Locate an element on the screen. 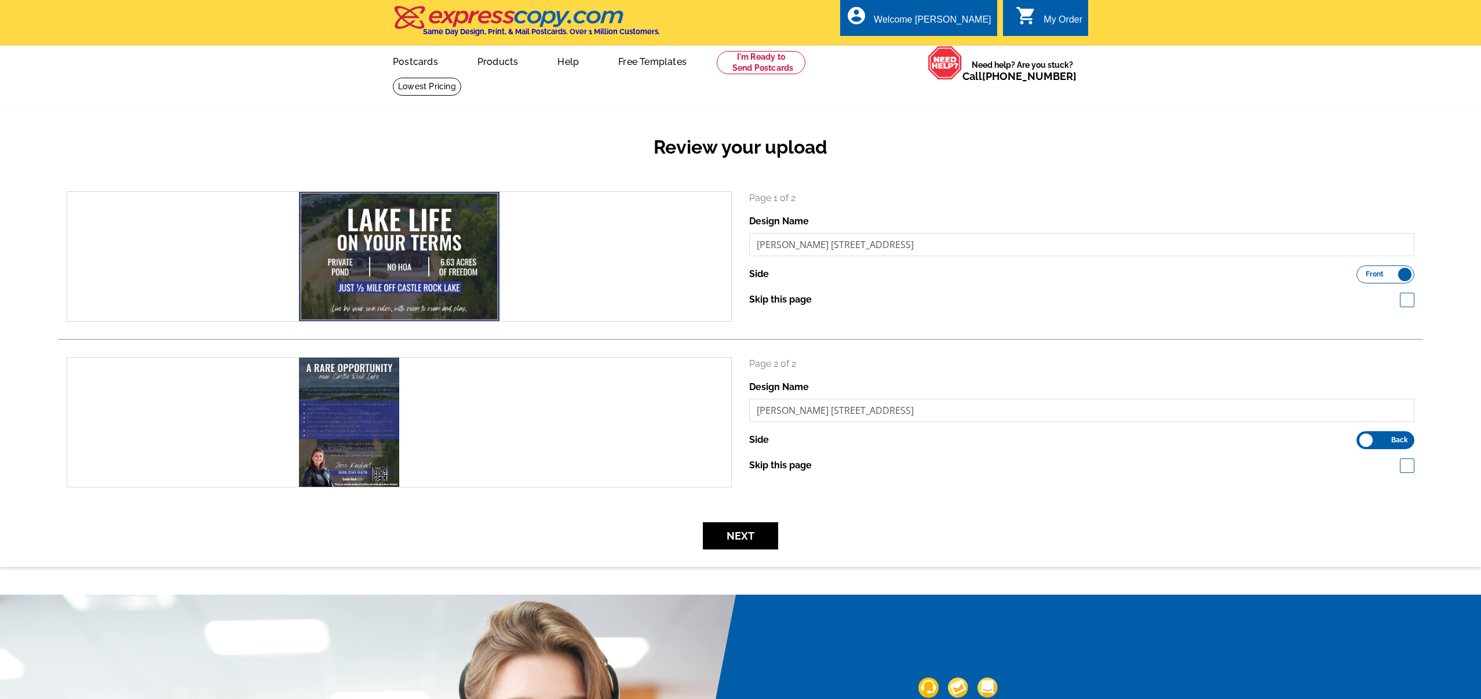 This screenshot has height=699, width=1481. p: Page 1 of 2 is located at coordinates (1082, 198).